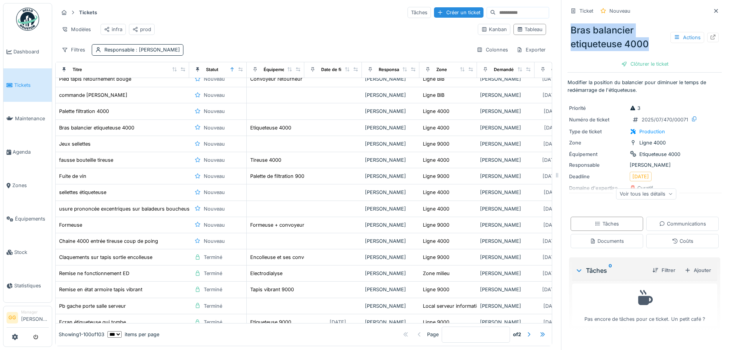  What do you see at coordinates (683, 223) in the screenshot?
I see `div: Communications` at bounding box center [683, 223].